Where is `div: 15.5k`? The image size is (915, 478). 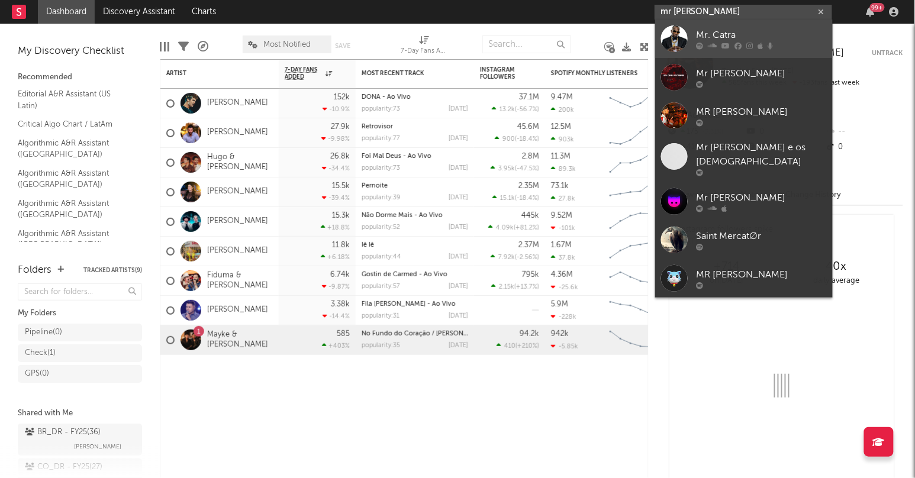 div: 15.5k is located at coordinates (341, 186).